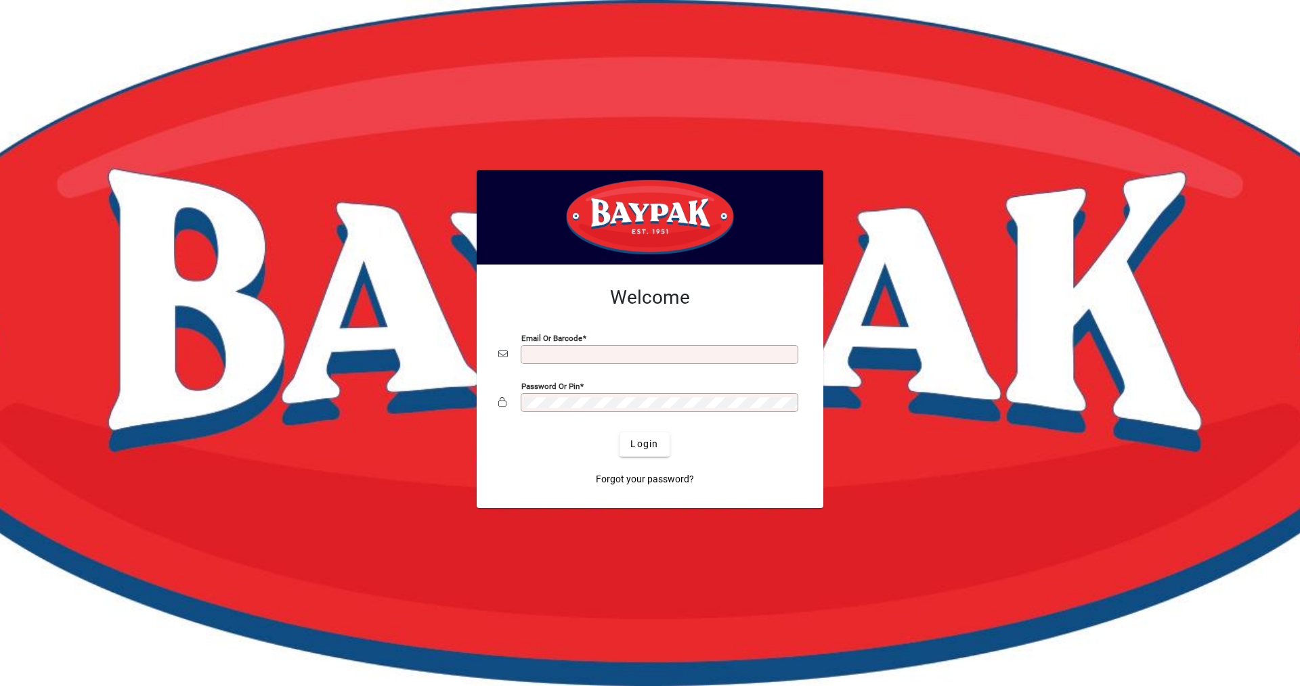  I want to click on mat-label: Password or Pin, so click(550, 386).